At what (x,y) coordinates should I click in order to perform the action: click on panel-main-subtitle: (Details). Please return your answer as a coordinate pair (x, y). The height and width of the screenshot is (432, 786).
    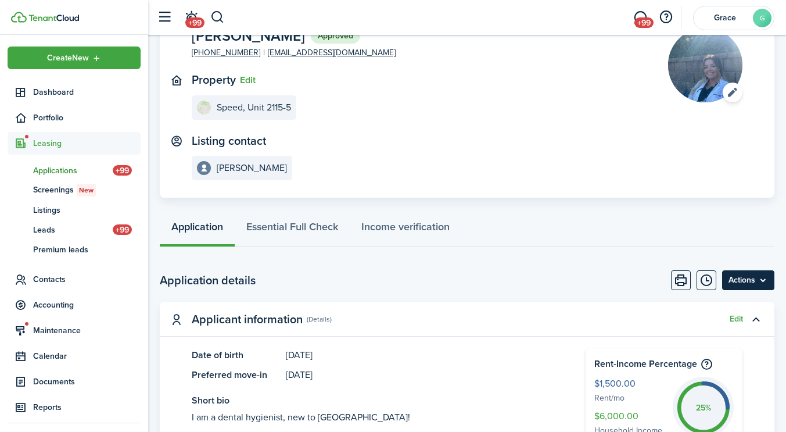
    Looking at the image, I should click on (319, 319).